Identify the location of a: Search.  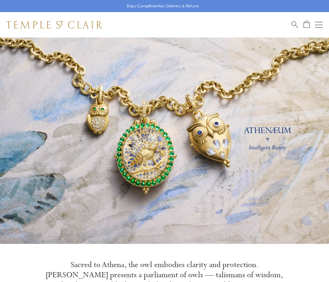
(294, 24).